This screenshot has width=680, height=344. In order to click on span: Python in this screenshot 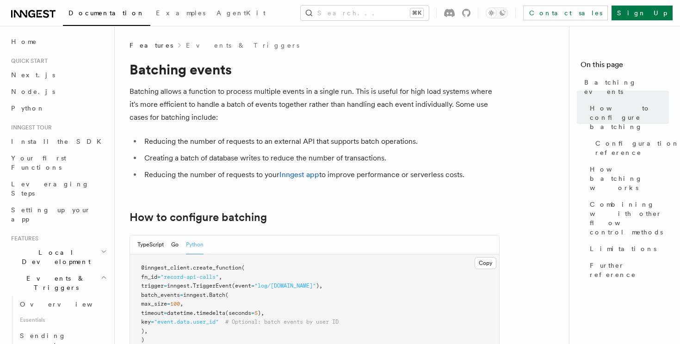, I will do `click(28, 108)`.